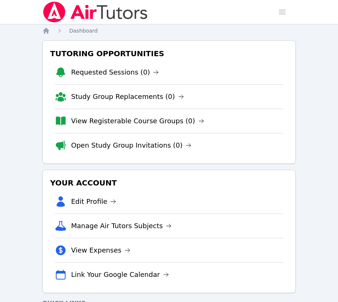 The height and width of the screenshot is (302, 338). Describe the element at coordinates (137, 121) in the screenshot. I see `a: View Registerable Course Groups (0)` at that location.